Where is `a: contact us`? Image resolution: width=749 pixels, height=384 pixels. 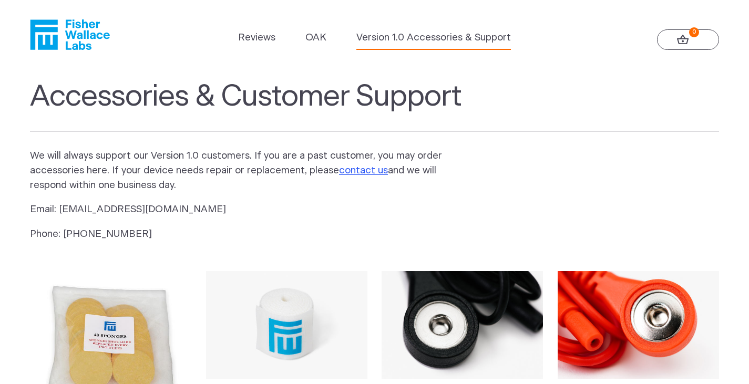
a: contact us is located at coordinates (363, 170).